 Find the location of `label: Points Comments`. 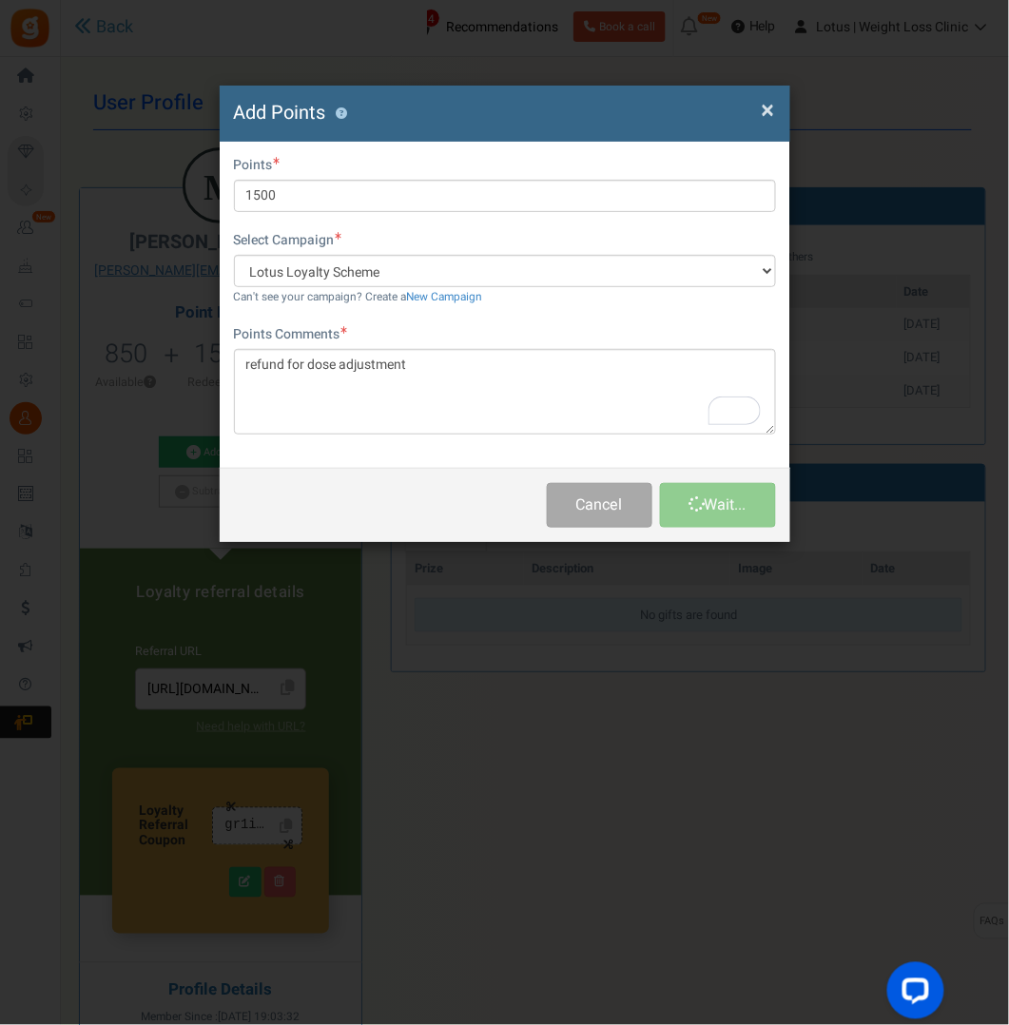

label: Points Comments is located at coordinates (291, 335).